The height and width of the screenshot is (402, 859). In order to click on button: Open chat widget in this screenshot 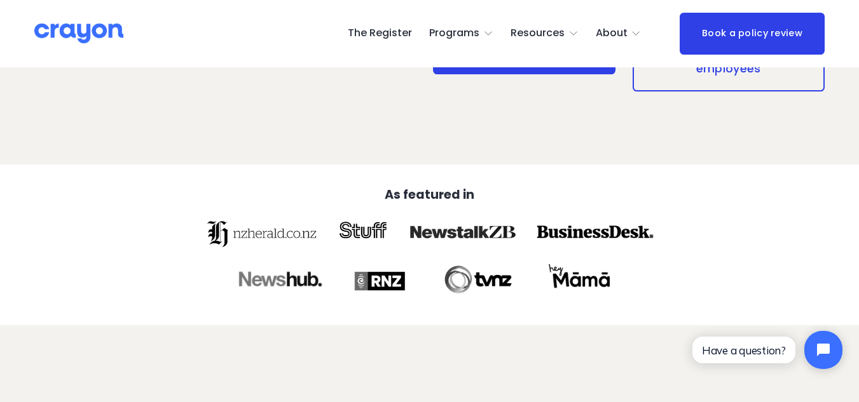, I will do `click(142, 30)`.